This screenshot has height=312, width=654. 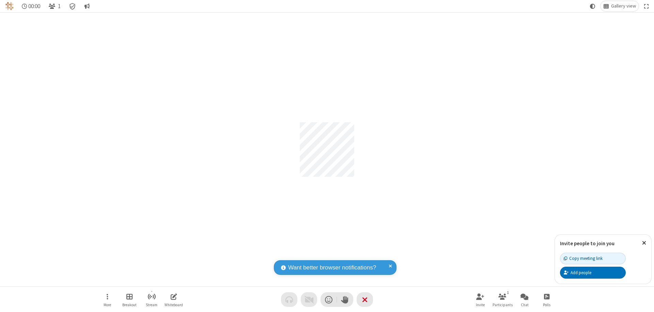 I want to click on span: Stream, so click(x=152, y=305).